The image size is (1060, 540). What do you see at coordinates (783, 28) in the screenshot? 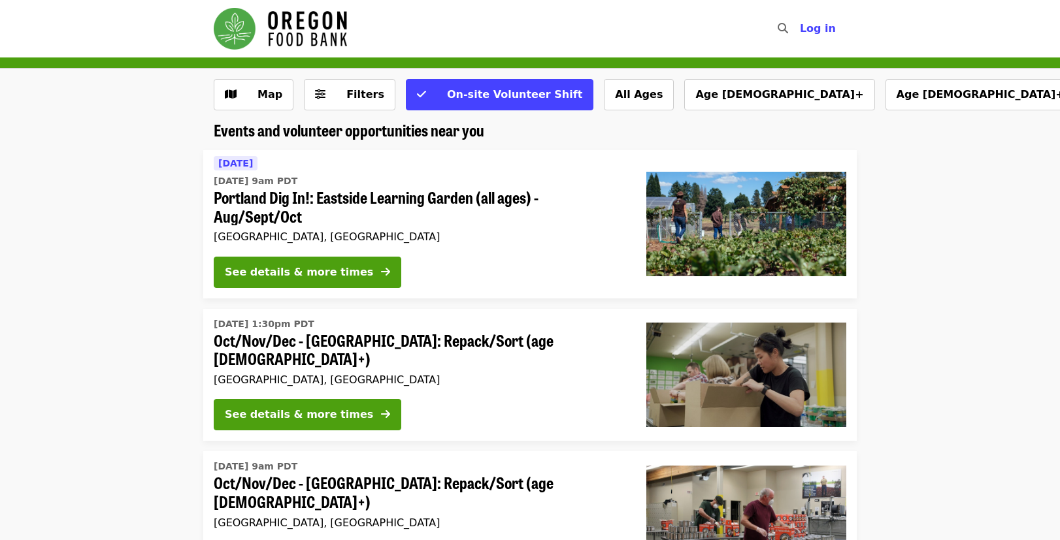
I see `i: search icon` at bounding box center [783, 28].